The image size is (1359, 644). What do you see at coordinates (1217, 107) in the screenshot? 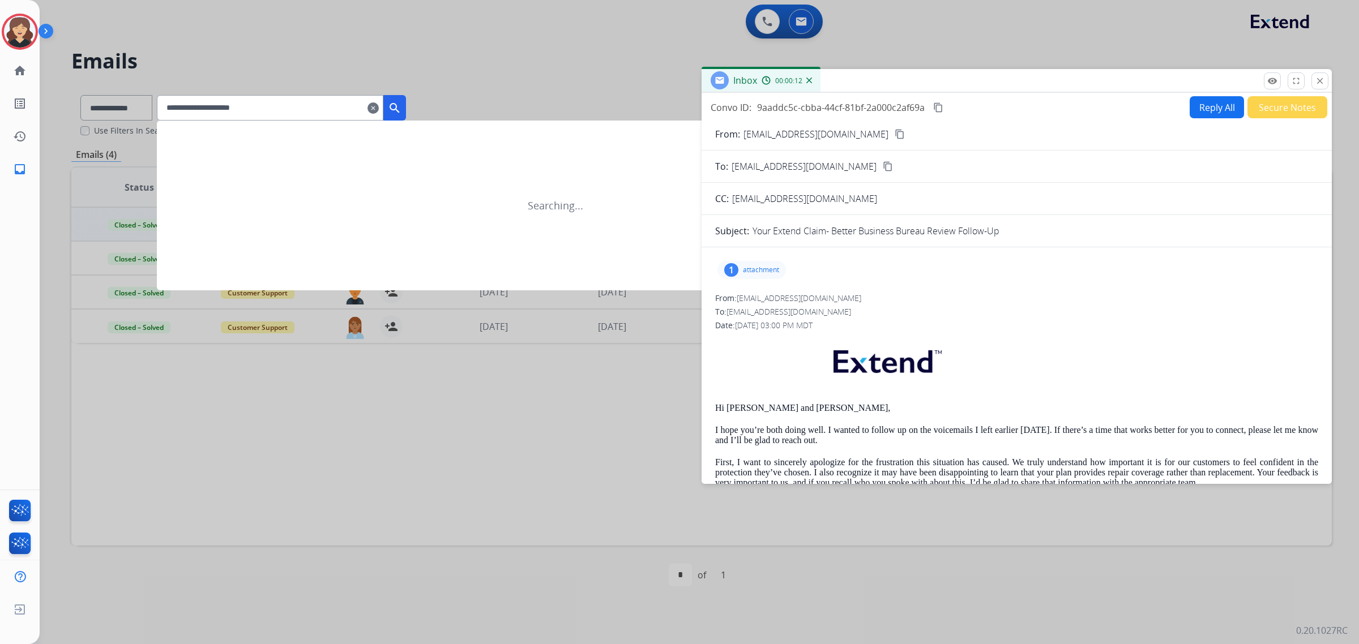
I see `button: Reply All` at bounding box center [1217, 107].